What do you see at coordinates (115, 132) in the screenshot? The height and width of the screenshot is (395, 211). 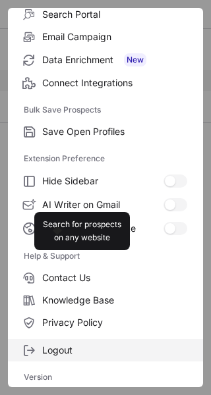 I see `span: Save Open Profiles` at bounding box center [115, 132].